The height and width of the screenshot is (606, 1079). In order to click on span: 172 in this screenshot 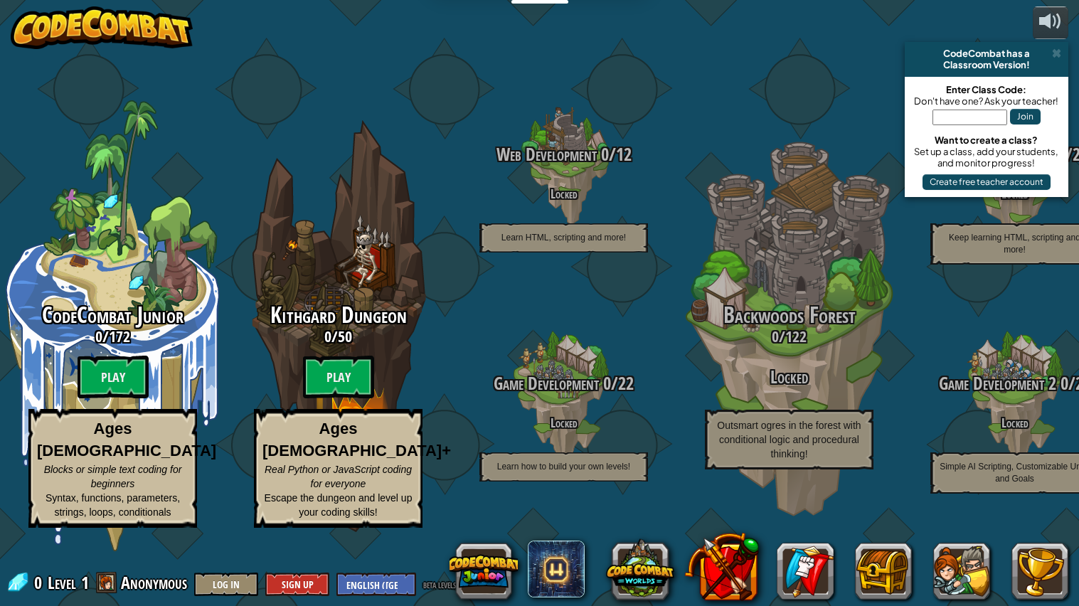, I will do `click(119, 336)`.